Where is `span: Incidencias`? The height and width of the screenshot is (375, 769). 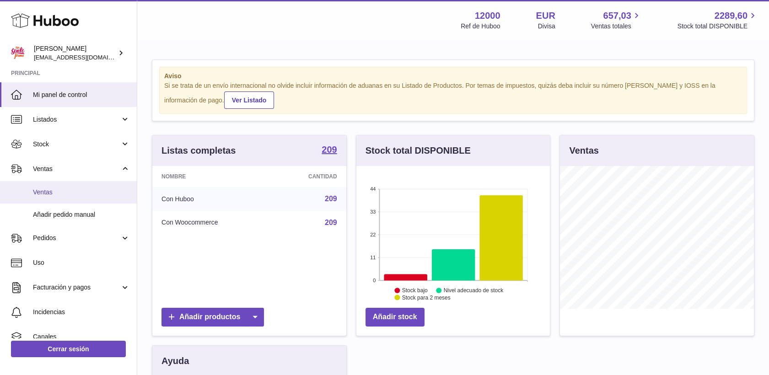 span: Incidencias is located at coordinates (81, 312).